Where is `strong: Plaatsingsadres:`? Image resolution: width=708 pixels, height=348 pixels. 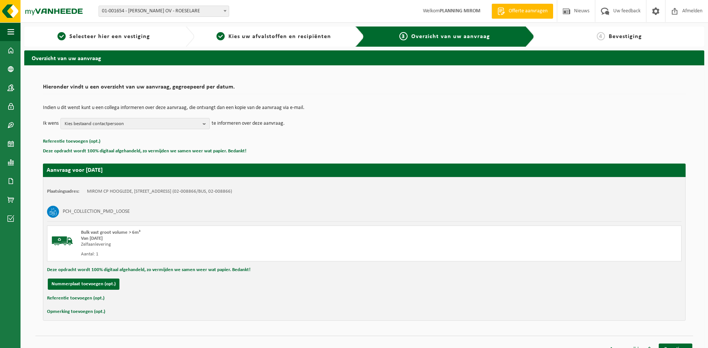 strong: Plaatsingsadres: is located at coordinates (63, 191).